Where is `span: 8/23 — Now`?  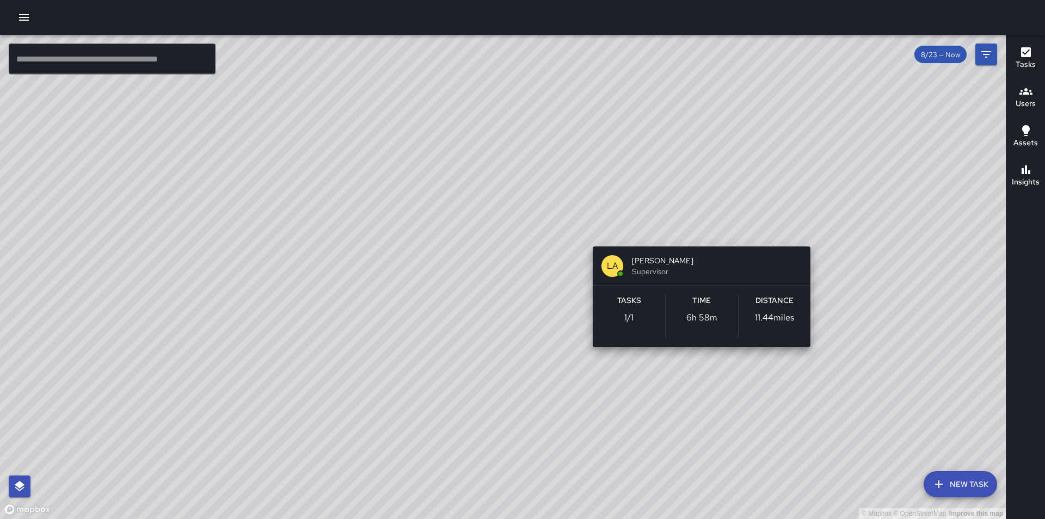
span: 8/23 — Now is located at coordinates (940, 54).